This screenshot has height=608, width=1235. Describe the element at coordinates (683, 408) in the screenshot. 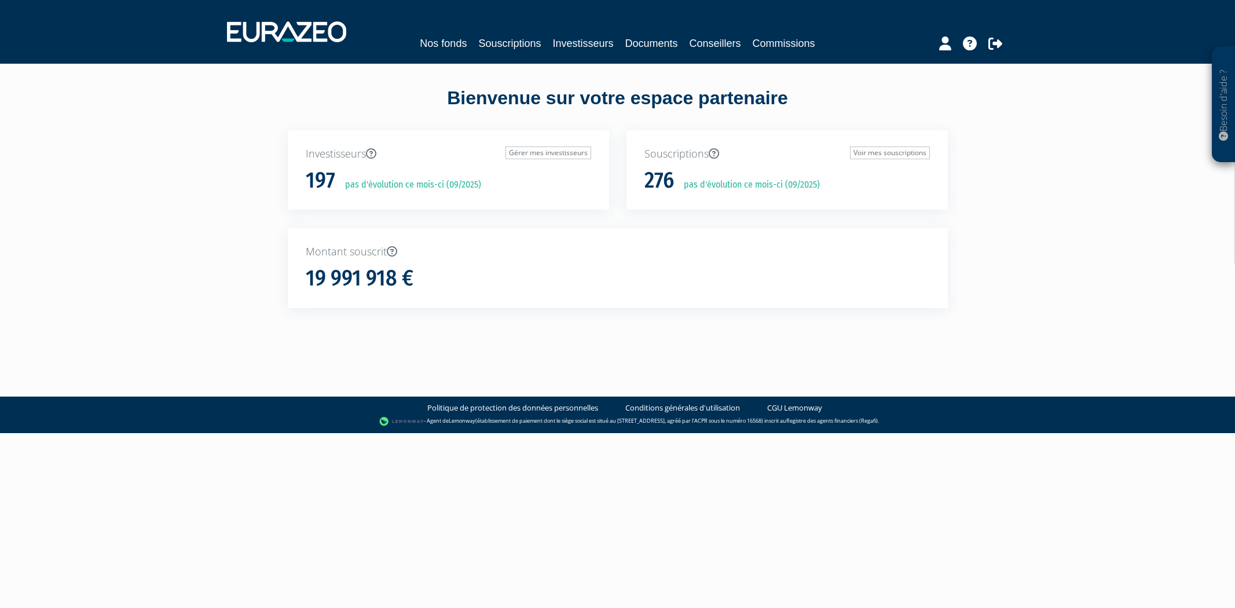

I see `a: Conditions générales d'utilisation` at that location.